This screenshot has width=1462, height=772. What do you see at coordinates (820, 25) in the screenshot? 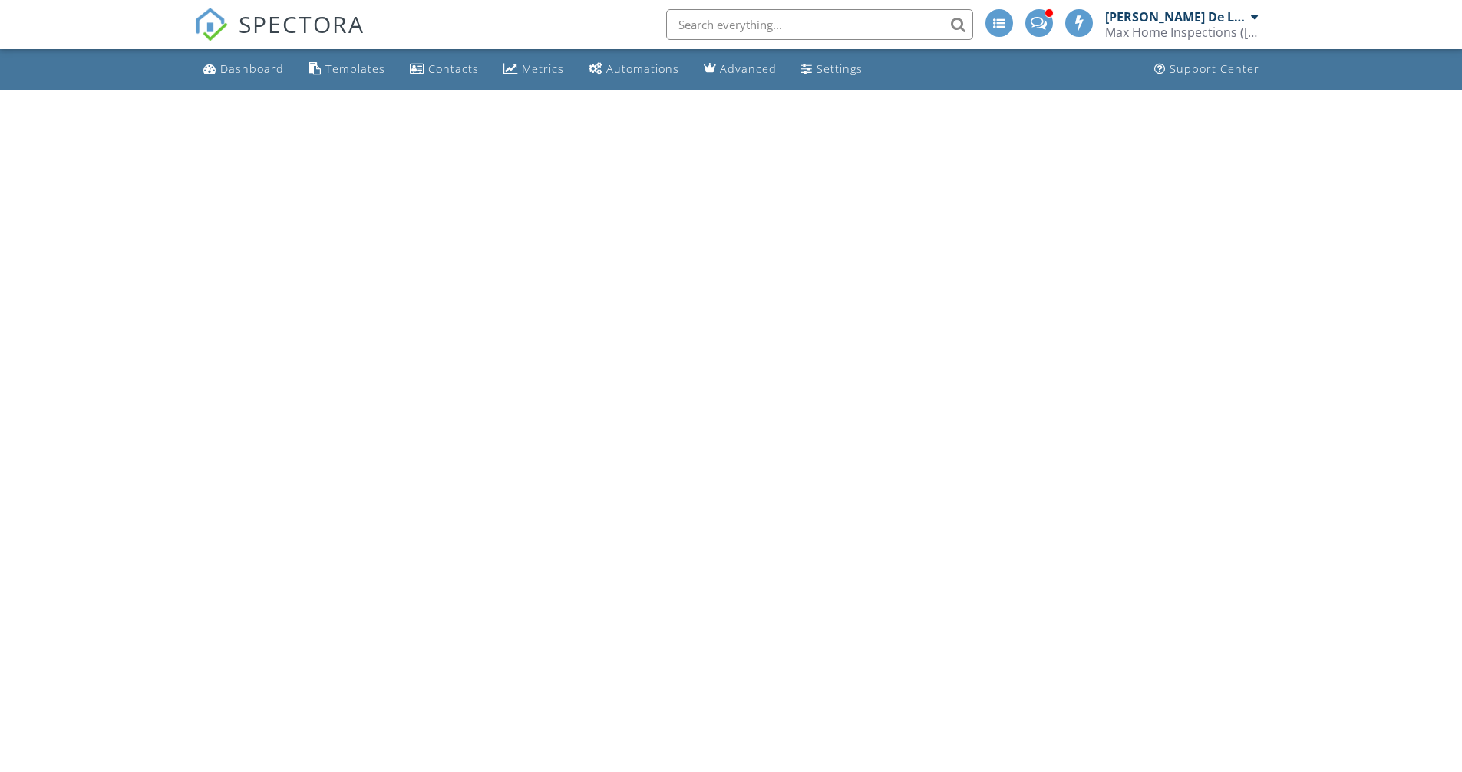
I see `input: Search everything...` at bounding box center [820, 25].